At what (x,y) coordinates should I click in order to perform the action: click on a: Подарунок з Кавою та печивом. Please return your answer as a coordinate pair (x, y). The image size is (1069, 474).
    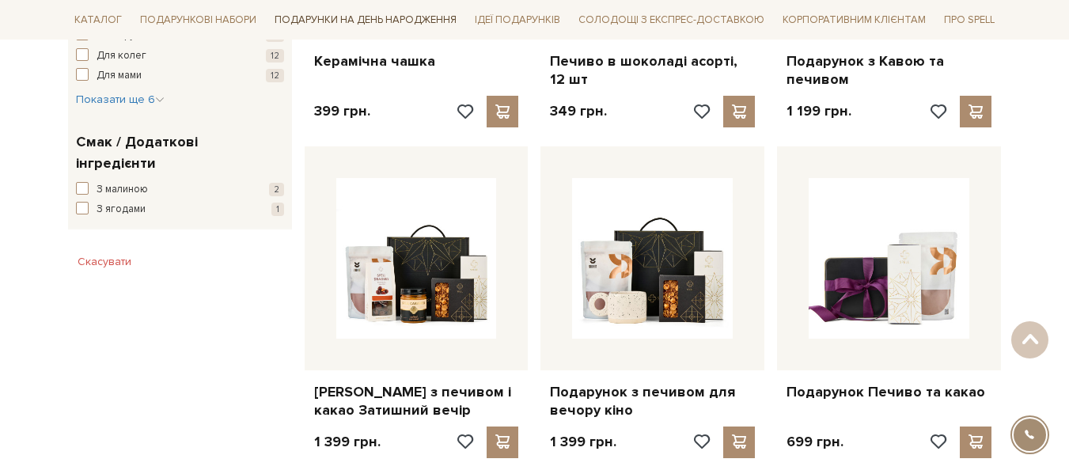
    Looking at the image, I should click on (888, 70).